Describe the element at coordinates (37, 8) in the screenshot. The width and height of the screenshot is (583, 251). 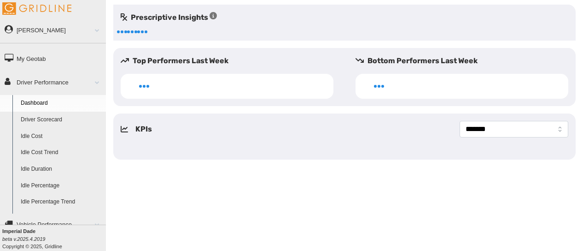
I see `img: Gridline` at that location.